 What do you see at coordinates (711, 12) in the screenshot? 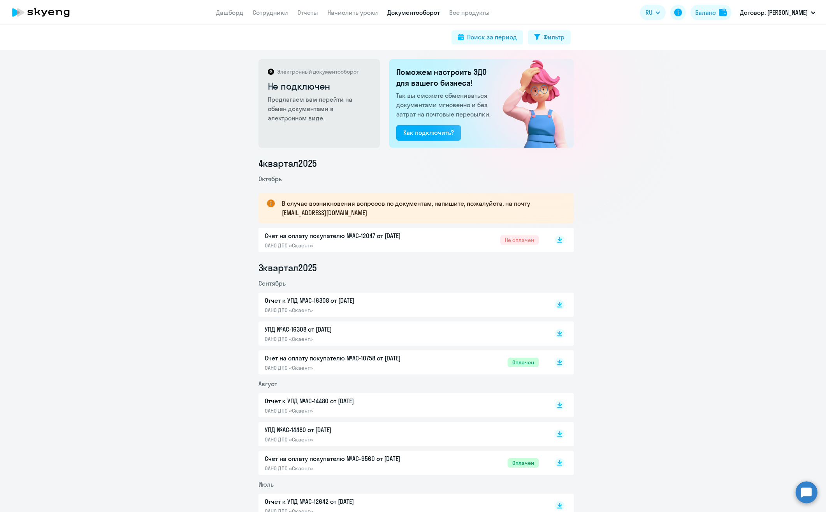
I see `a: Балансbalance` at bounding box center [711, 12].